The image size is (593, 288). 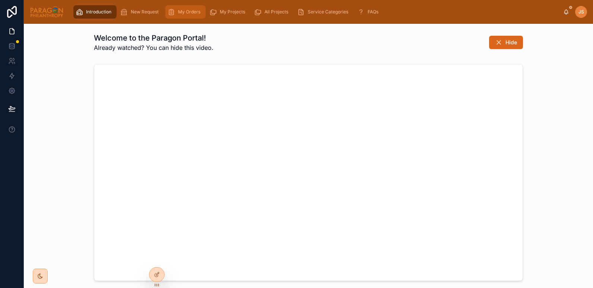 What do you see at coordinates (144, 12) in the screenshot?
I see `span: New Request` at bounding box center [144, 12].